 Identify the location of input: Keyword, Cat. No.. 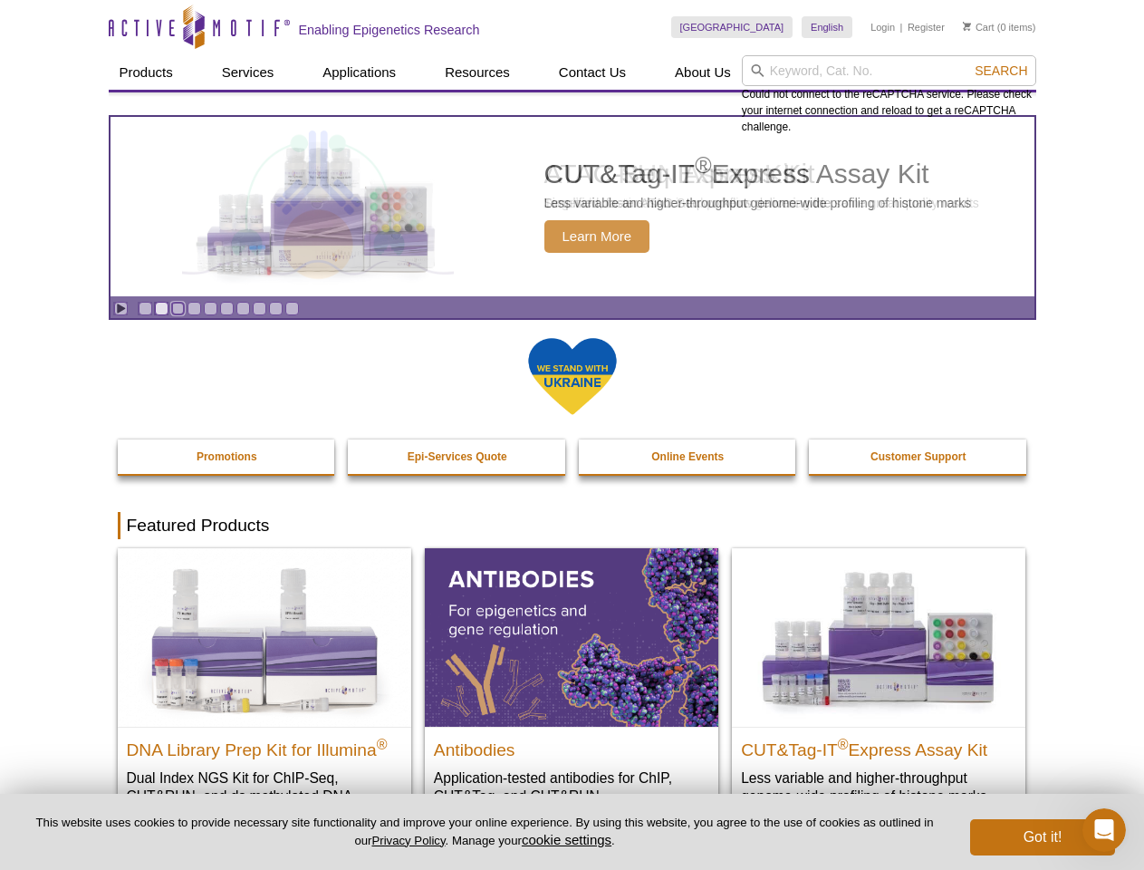
(889, 71).